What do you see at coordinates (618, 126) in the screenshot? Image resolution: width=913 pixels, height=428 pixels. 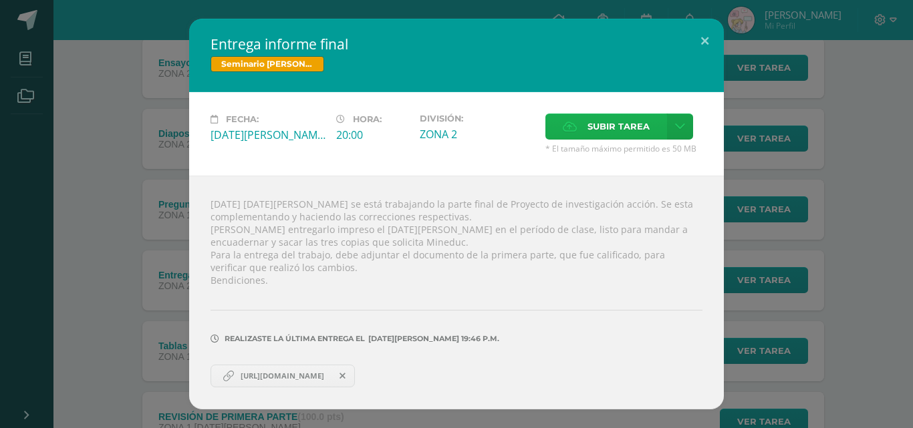 I see `span: Subir tarea` at bounding box center [618, 126].